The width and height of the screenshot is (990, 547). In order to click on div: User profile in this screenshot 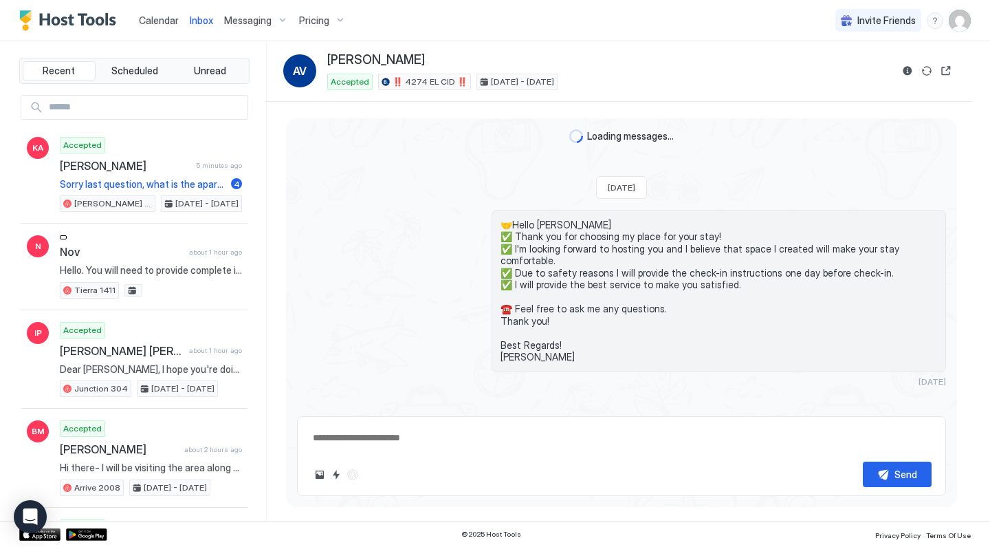, I will do `click(960, 21)`.